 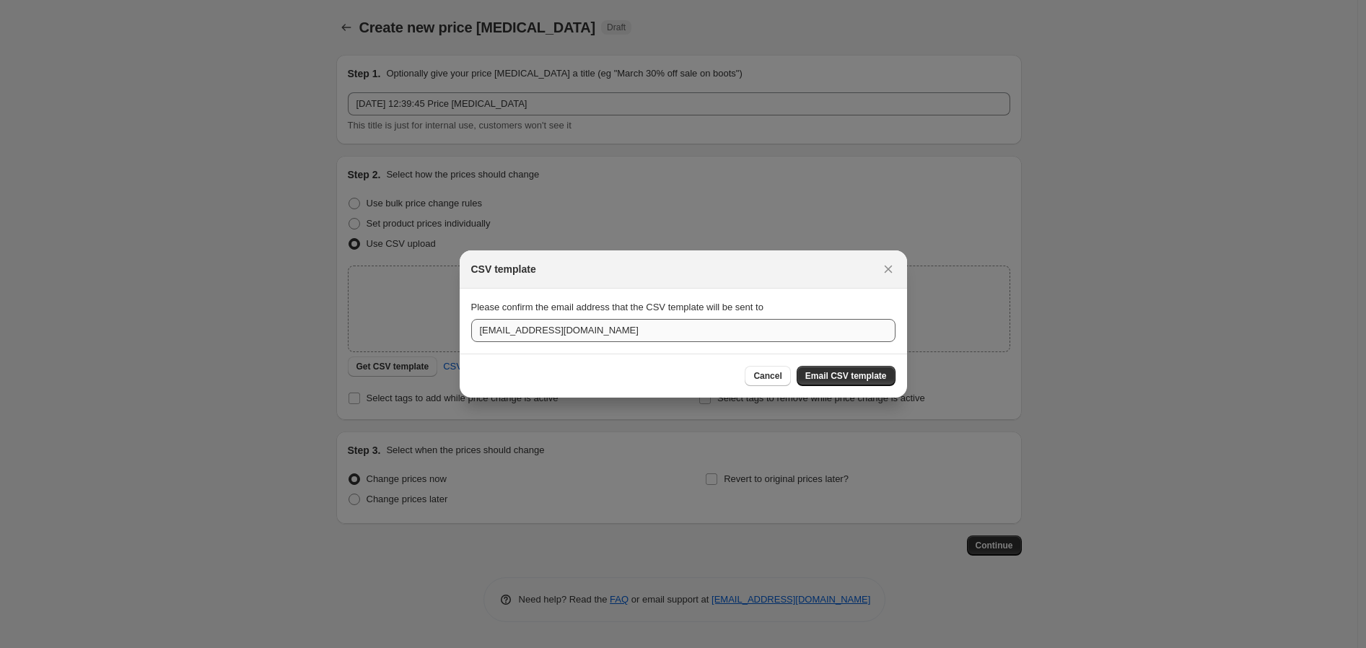 I want to click on span: Email CSV template, so click(x=846, y=376).